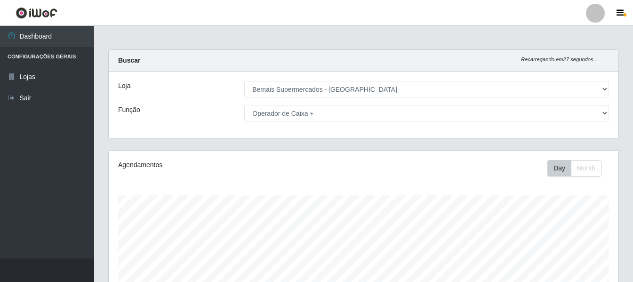 This screenshot has height=282, width=633. Describe the element at coordinates (578, 168) in the screenshot. I see `div: Toolbar with button groups` at that location.